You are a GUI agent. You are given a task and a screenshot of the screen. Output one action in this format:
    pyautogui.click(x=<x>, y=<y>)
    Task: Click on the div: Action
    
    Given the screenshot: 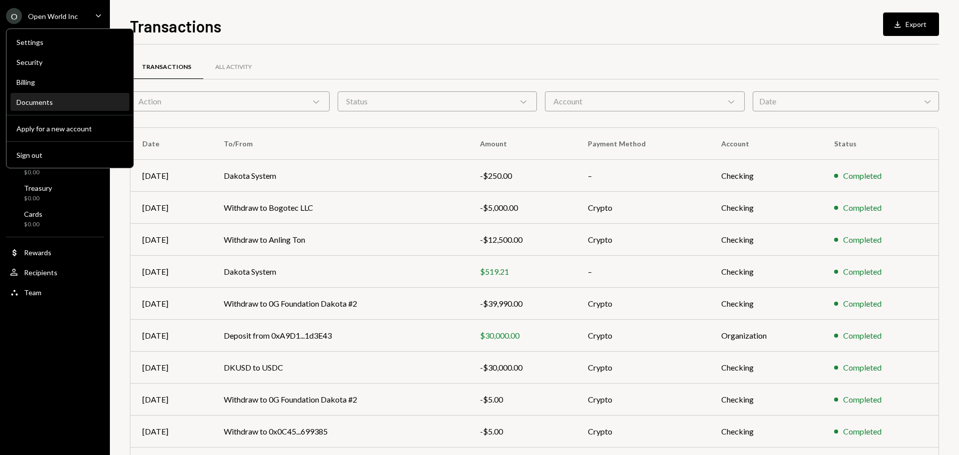 What is the action you would take?
    pyautogui.click(x=230, y=101)
    